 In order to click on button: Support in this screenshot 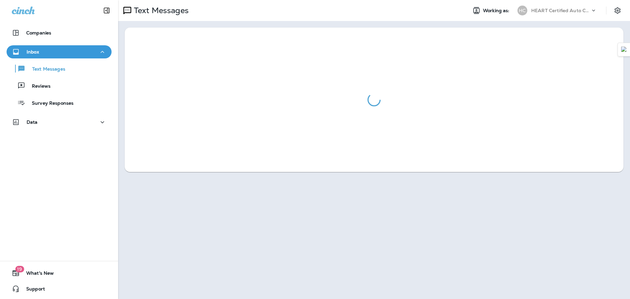, I will do `click(59, 289)`.